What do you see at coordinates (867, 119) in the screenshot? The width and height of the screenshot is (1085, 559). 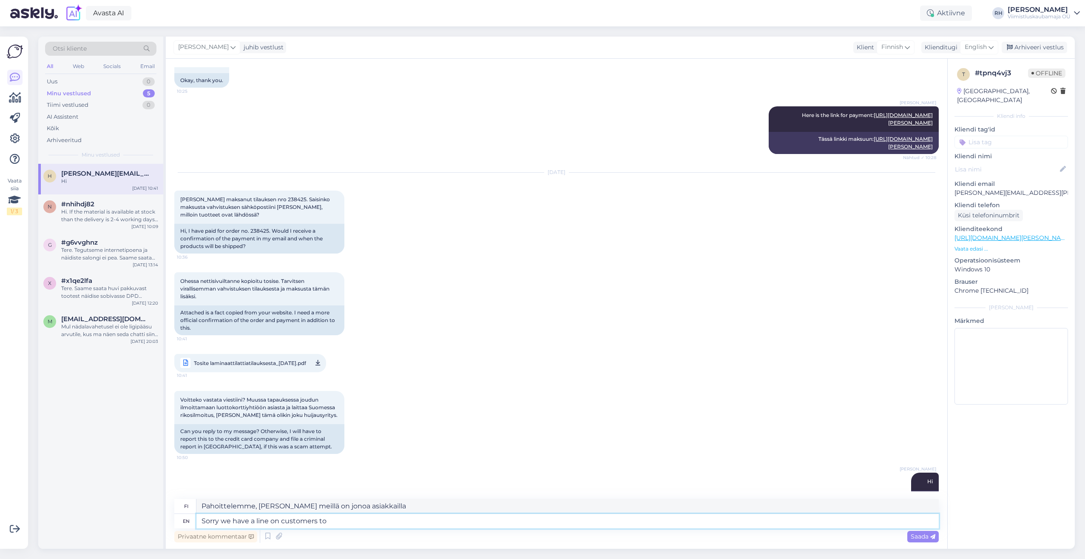 I see `span: Here is the link for payment:` at bounding box center [867, 119].